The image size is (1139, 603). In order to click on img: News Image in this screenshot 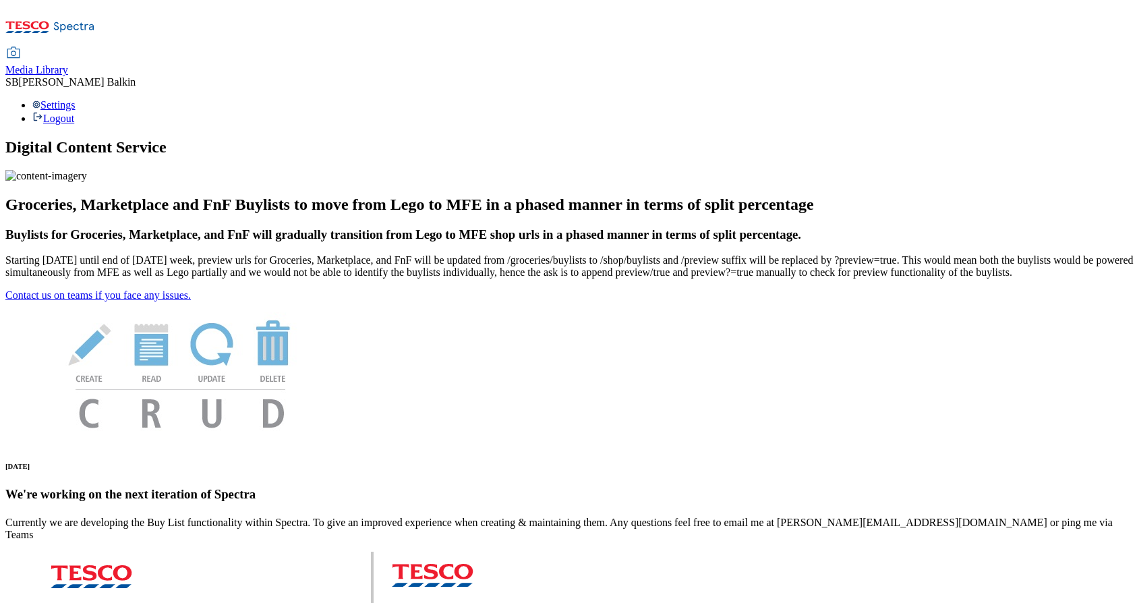, I will do `click(181, 372)`.